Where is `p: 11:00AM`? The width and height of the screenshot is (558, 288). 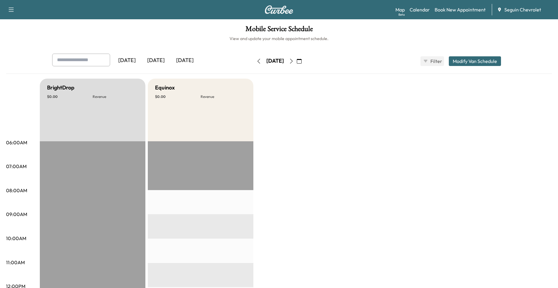 p: 11:00AM is located at coordinates (15, 263).